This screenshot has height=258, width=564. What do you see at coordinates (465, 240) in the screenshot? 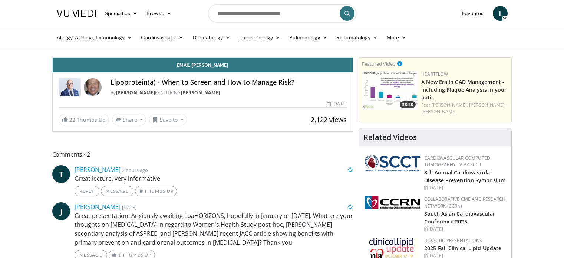
I see `div: Didactic Presentations` at bounding box center [465, 240].